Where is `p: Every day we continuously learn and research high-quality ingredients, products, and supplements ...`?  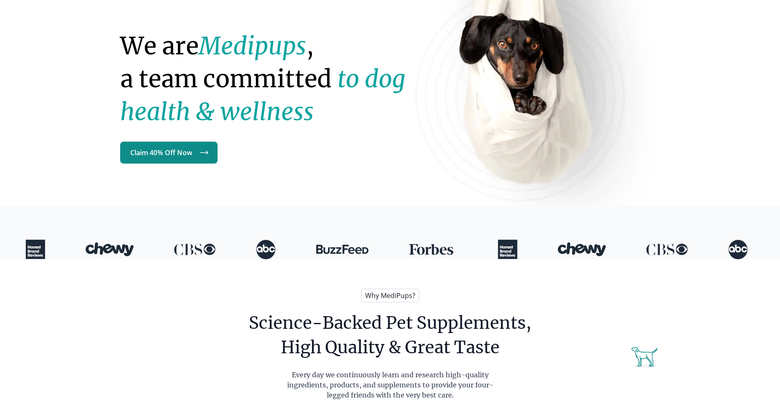 p: Every day we continuously learn and research high-quality ingredients, products, and supplements ... is located at coordinates (390, 385).